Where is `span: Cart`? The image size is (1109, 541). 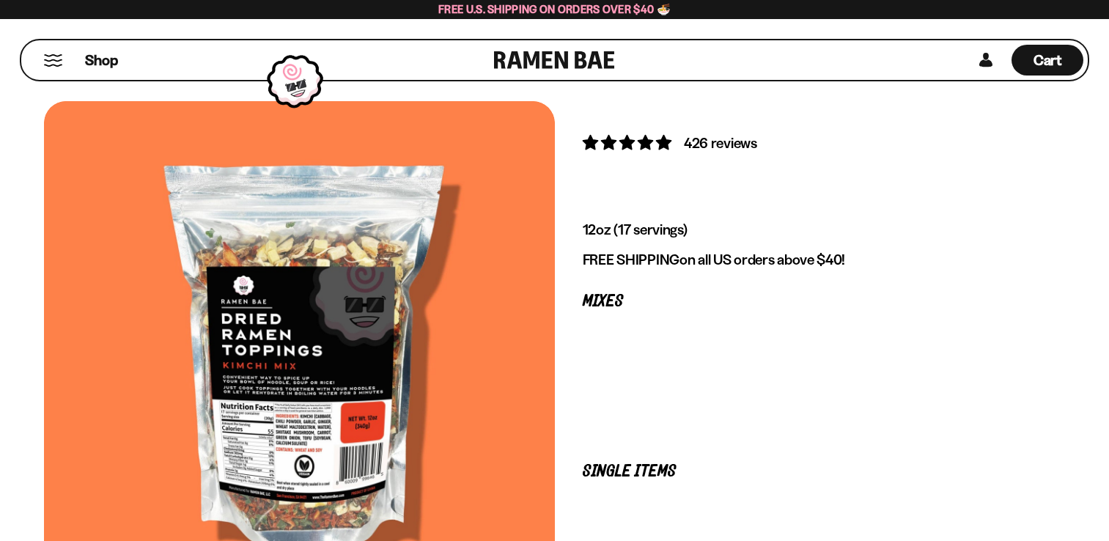
span: Cart is located at coordinates (1047, 60).